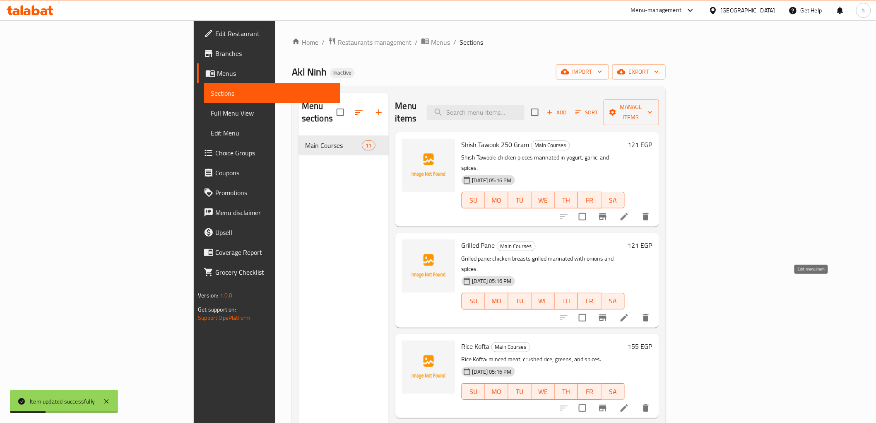 The height and width of the screenshot is (423, 876). Describe the element at coordinates (369, 145) in the screenshot. I see `div: items` at that location.